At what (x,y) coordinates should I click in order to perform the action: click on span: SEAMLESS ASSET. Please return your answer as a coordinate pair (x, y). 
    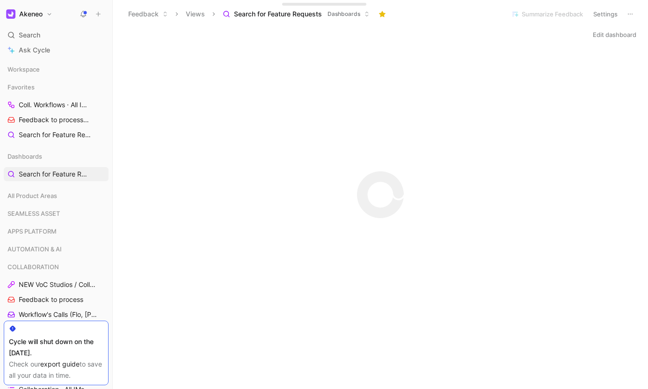
    Looking at the image, I should click on (34, 213).